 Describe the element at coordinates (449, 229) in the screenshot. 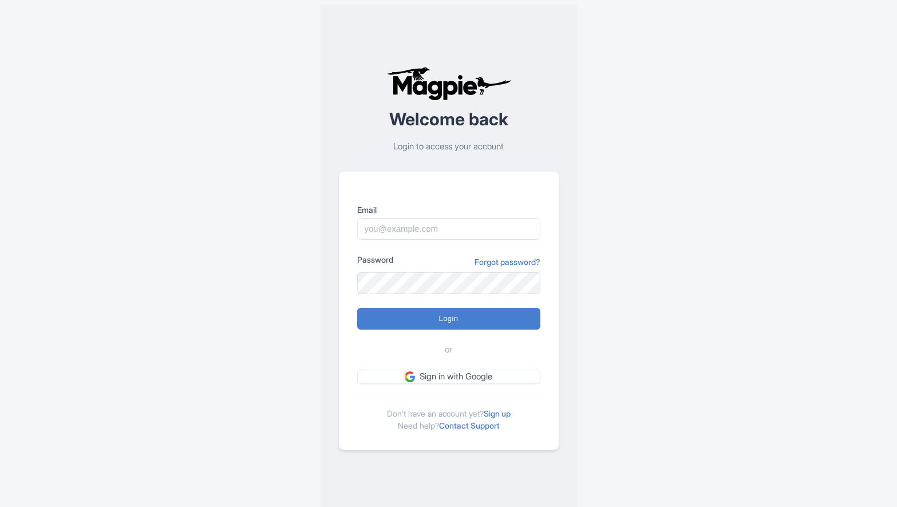

I see `input: you@example.com` at that location.